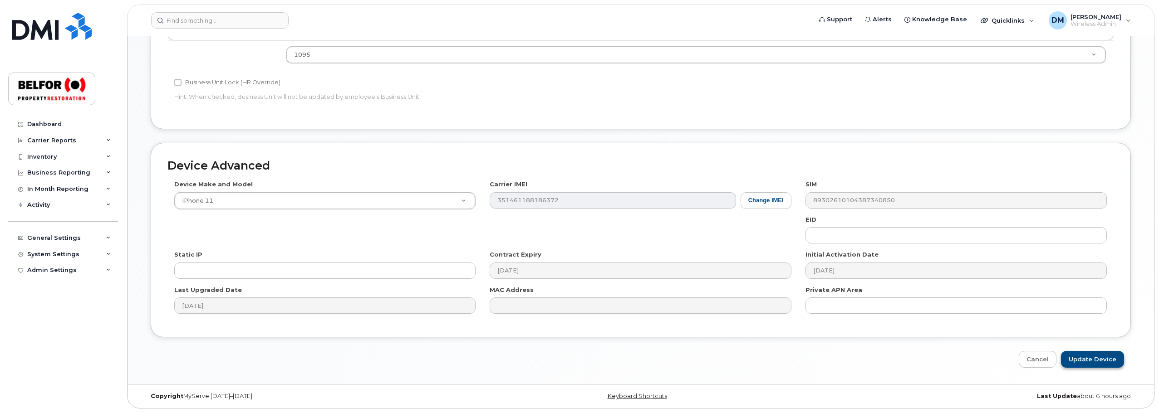  What do you see at coordinates (878, 20) in the screenshot?
I see `a: Alerts` at bounding box center [878, 20].